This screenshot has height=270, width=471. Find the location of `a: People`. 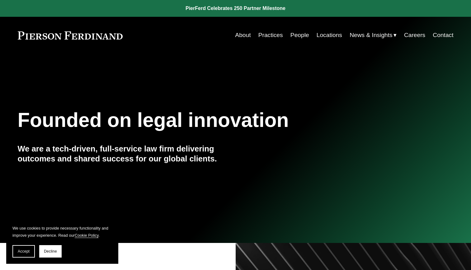

a: People is located at coordinates (300, 35).